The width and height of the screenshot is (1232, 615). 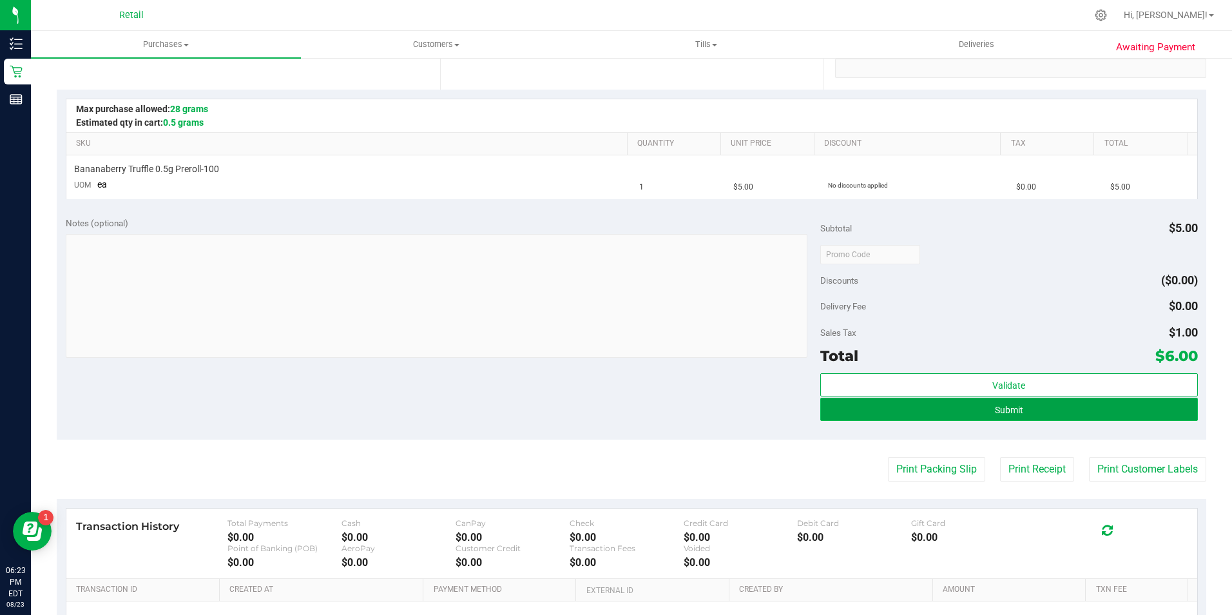 I want to click on a: Deliveries, so click(x=976, y=44).